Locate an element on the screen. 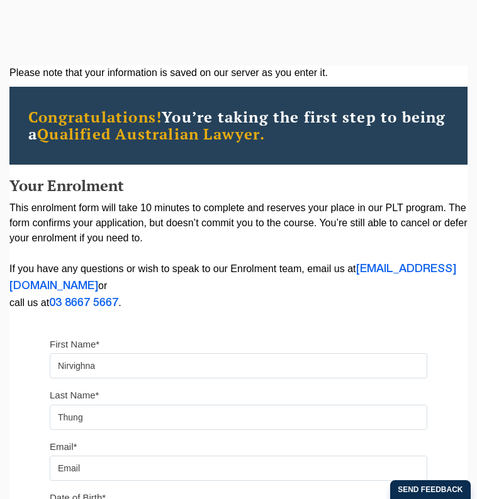  input: First name is located at coordinates (238, 366).